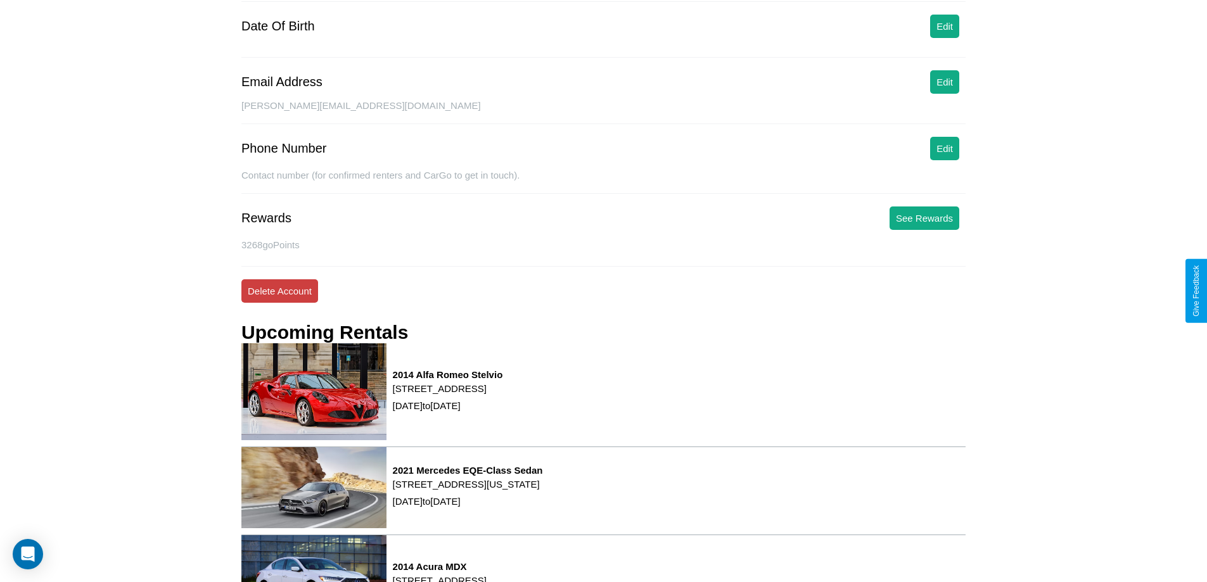 This screenshot has width=1207, height=582. What do you see at coordinates (924, 218) in the screenshot?
I see `button: See Rewards` at bounding box center [924, 218].